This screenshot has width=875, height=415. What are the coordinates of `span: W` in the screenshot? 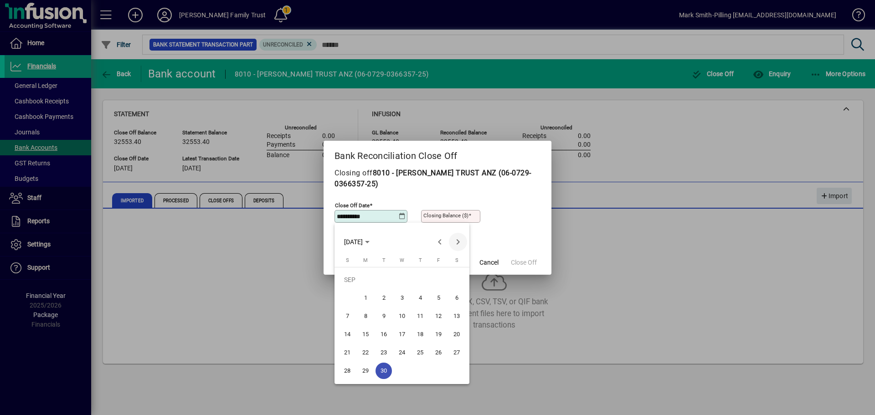 It's located at (402, 260).